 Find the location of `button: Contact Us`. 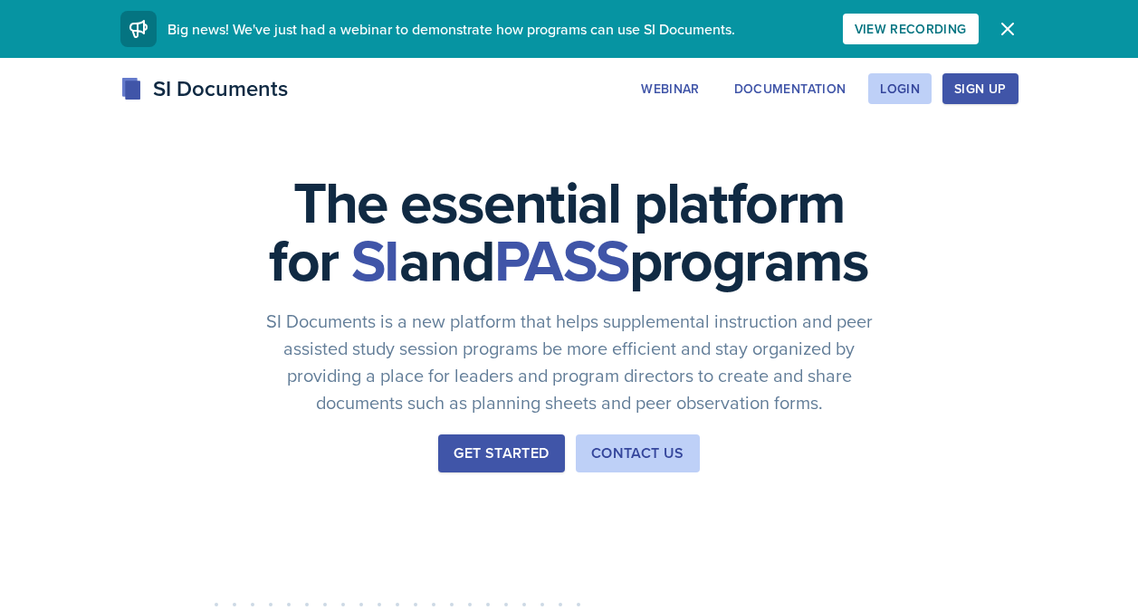

button: Contact Us is located at coordinates (637, 454).